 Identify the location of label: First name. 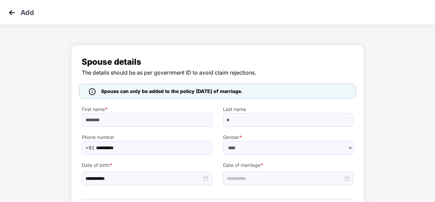
(147, 109).